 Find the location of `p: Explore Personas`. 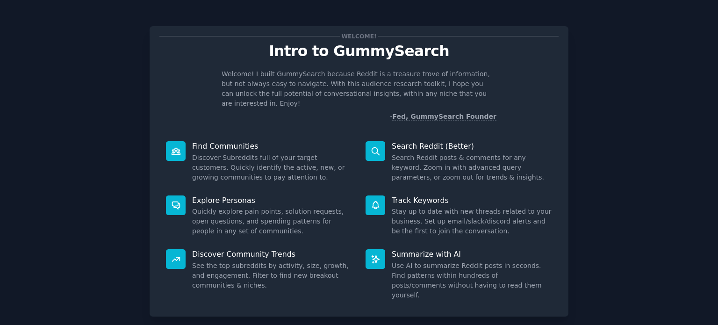

p: Explore Personas is located at coordinates (272, 200).